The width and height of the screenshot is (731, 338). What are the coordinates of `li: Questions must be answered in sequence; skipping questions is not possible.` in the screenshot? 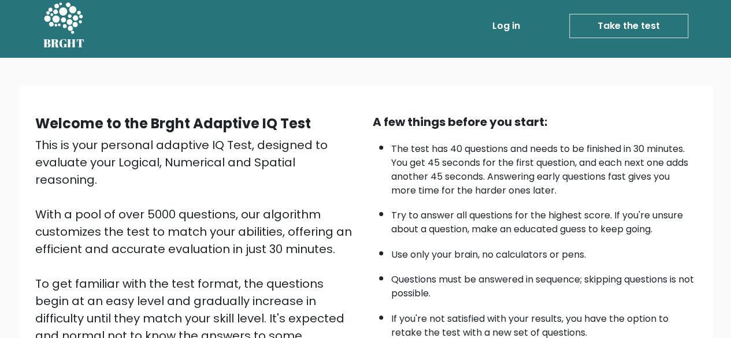 It's located at (544, 284).